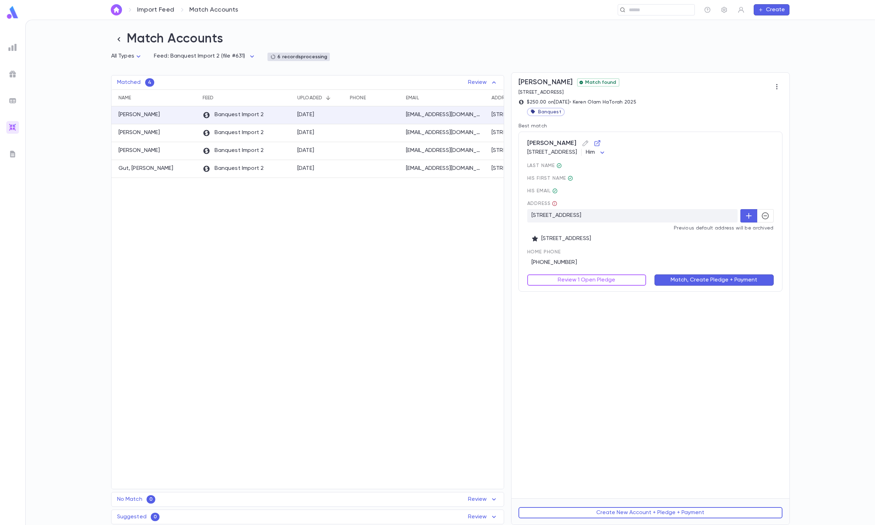 The image size is (875, 525). I want to click on img: home_white.a664292cf8c1dea59945f0da9f25487c.svg, so click(116, 10).